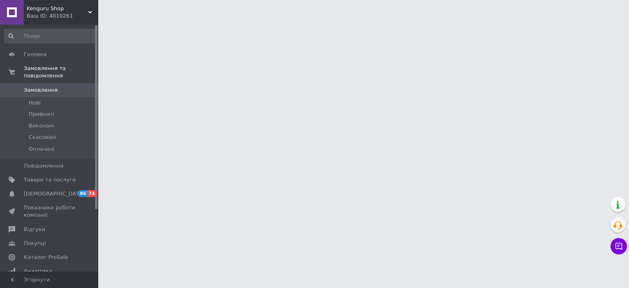 This screenshot has height=288, width=629. Describe the element at coordinates (62, 16) in the screenshot. I see `div: Ваш ID: 4010261` at that location.